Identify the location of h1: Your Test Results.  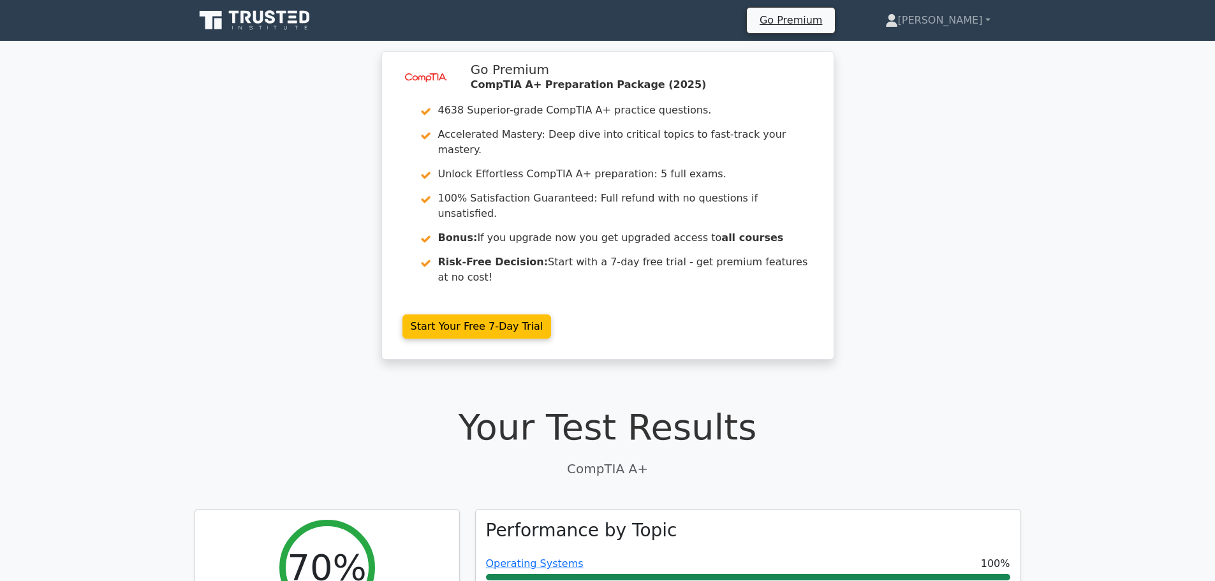
(608, 427).